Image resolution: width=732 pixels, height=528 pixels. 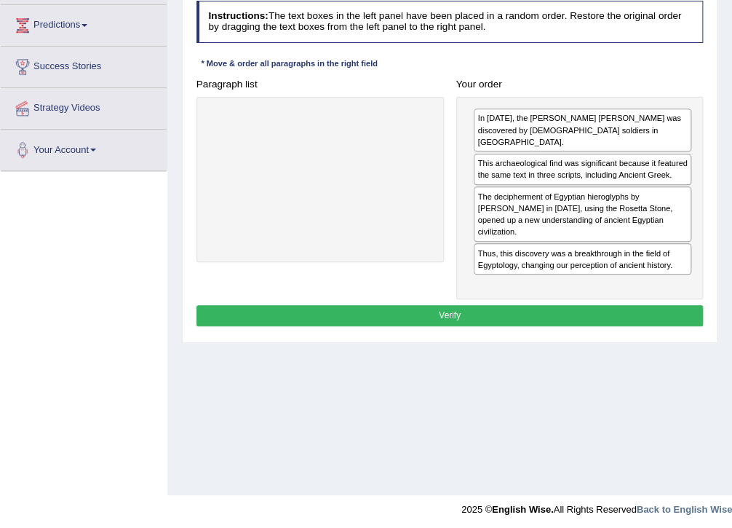 What do you see at coordinates (84, 148) in the screenshot?
I see `a: Your Account` at bounding box center [84, 148].